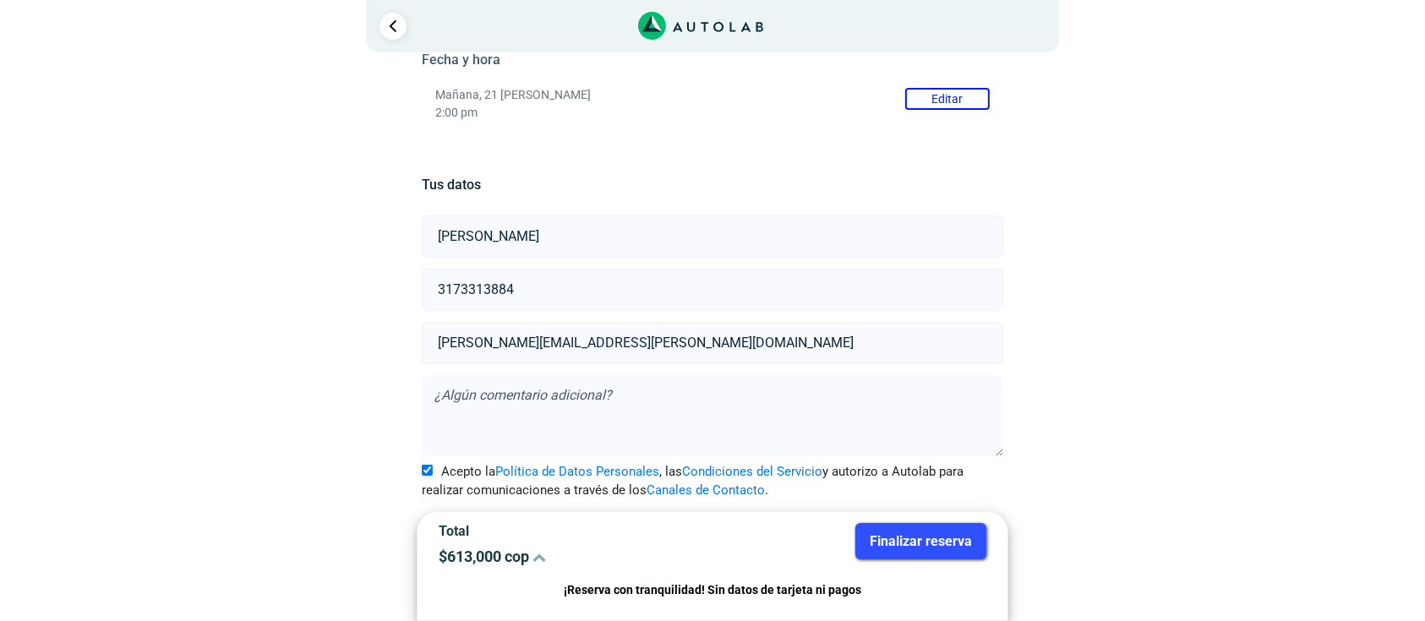  What do you see at coordinates (712, 343) in the screenshot?
I see `input: Correo electrónico` at bounding box center [712, 343].